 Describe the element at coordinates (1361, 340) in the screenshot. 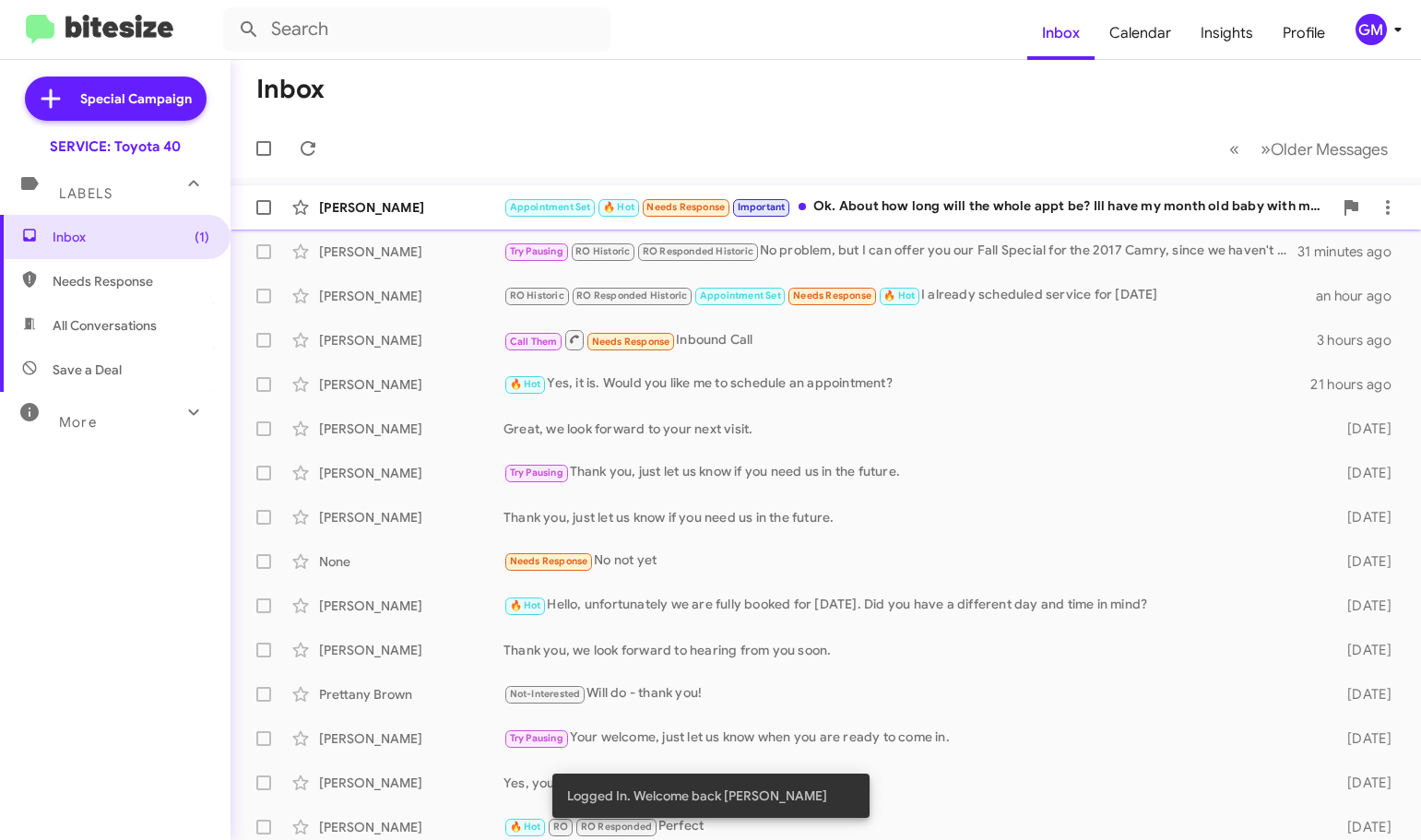

I see `div: 3 hours ago` at that location.